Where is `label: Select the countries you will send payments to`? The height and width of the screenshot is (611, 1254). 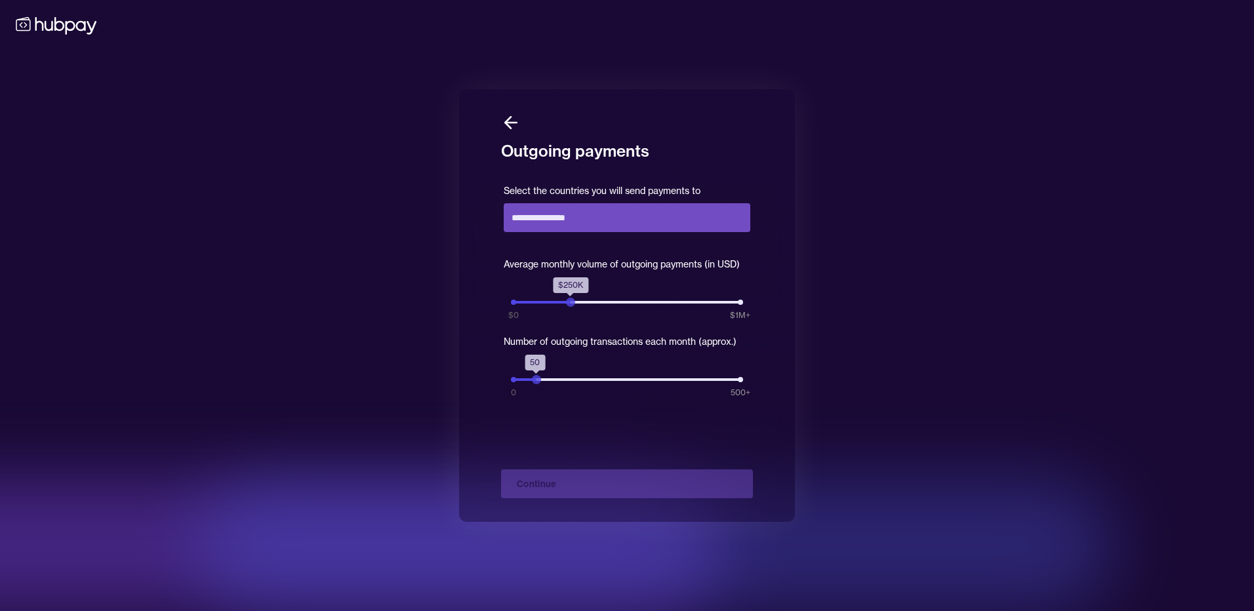
label: Select the countries you will send payments to is located at coordinates (602, 191).